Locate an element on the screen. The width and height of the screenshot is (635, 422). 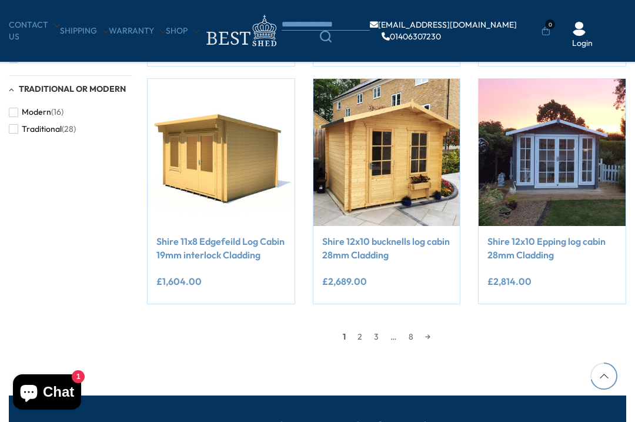
a: Shire 12x10 bucknells log cabin 28mm Cladding is located at coordinates (387, 248).